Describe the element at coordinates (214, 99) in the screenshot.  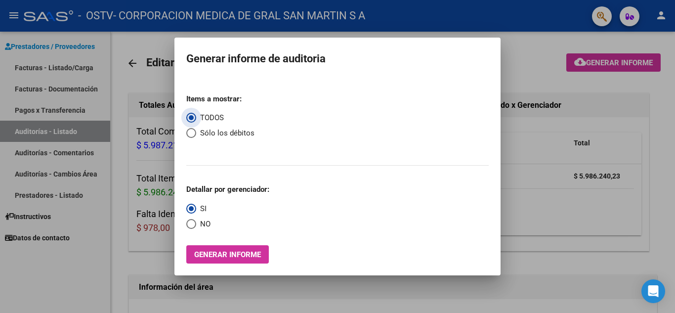
I see `strong: Items a mostrar:` at that location.